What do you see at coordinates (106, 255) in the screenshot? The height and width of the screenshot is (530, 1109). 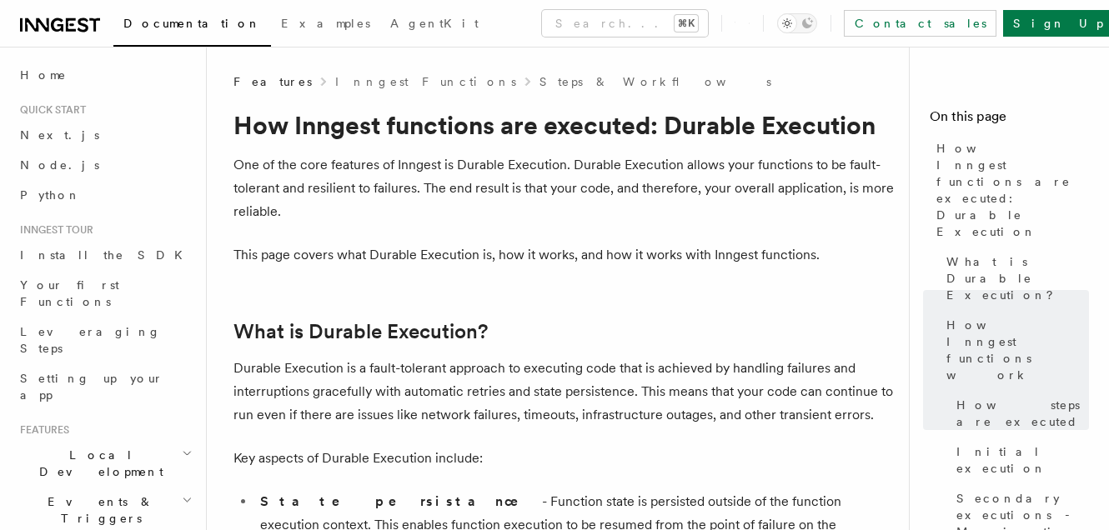 I see `span: Install the SDK` at bounding box center [106, 255].